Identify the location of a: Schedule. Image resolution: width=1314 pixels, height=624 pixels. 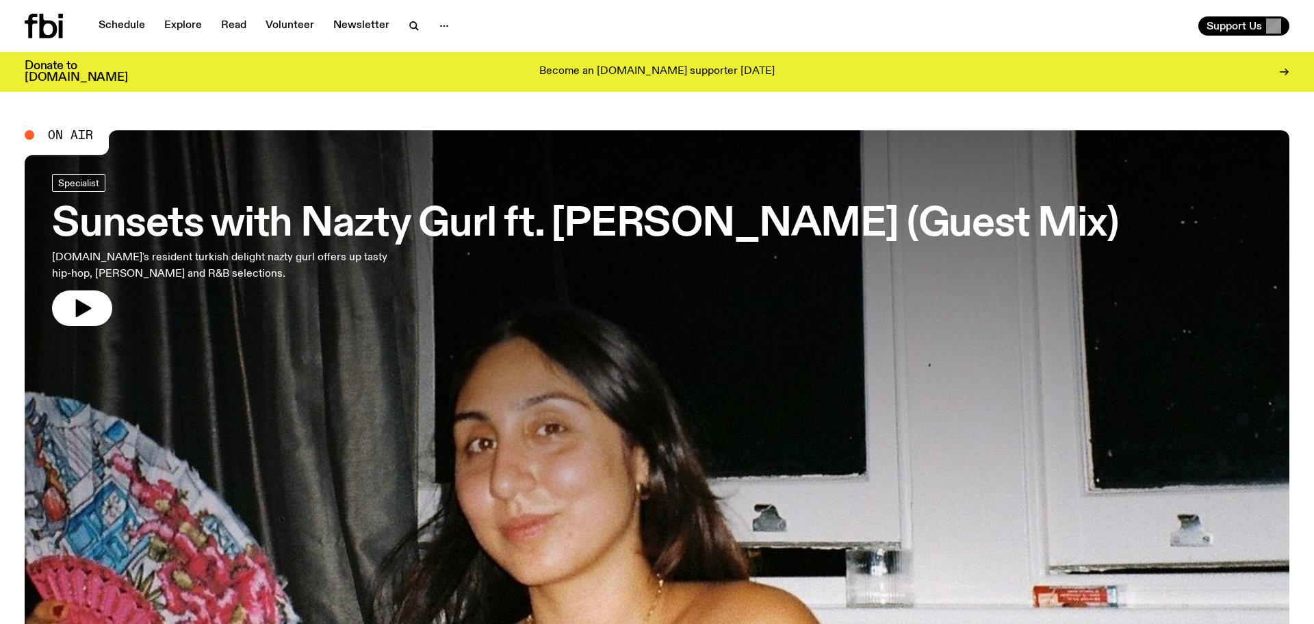
(122, 26).